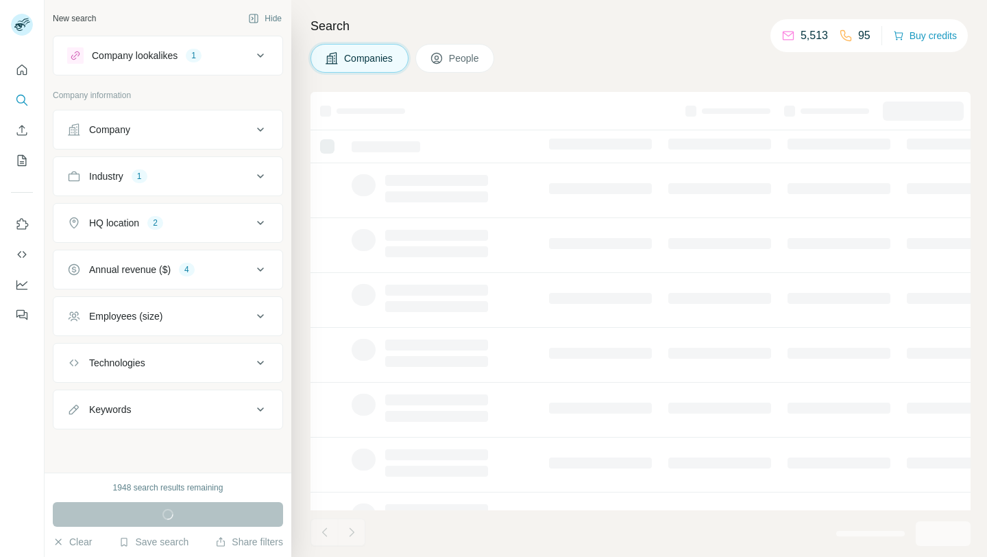  What do you see at coordinates (22, 100) in the screenshot?
I see `button: Search` at bounding box center [22, 100].